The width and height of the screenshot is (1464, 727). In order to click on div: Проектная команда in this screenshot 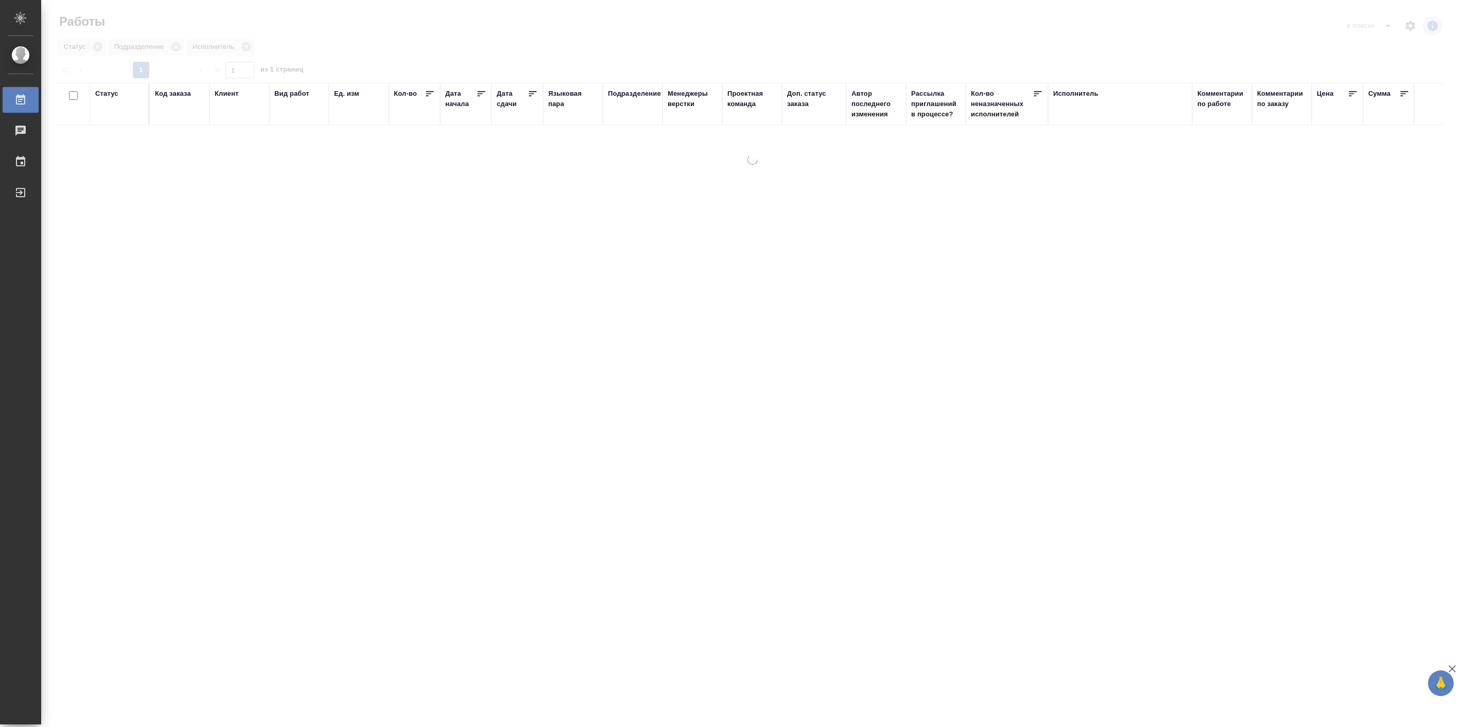, I will do `click(752, 99)`.